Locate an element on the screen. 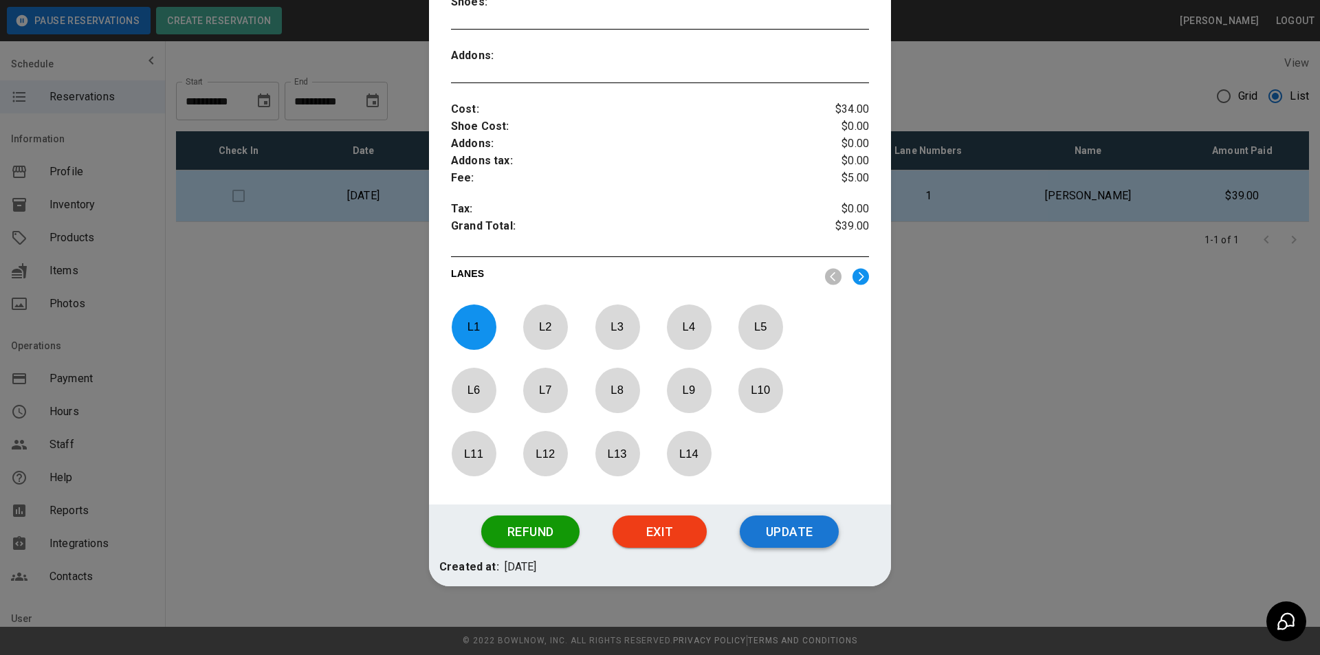  p: Addons tax : is located at coordinates (625, 161).